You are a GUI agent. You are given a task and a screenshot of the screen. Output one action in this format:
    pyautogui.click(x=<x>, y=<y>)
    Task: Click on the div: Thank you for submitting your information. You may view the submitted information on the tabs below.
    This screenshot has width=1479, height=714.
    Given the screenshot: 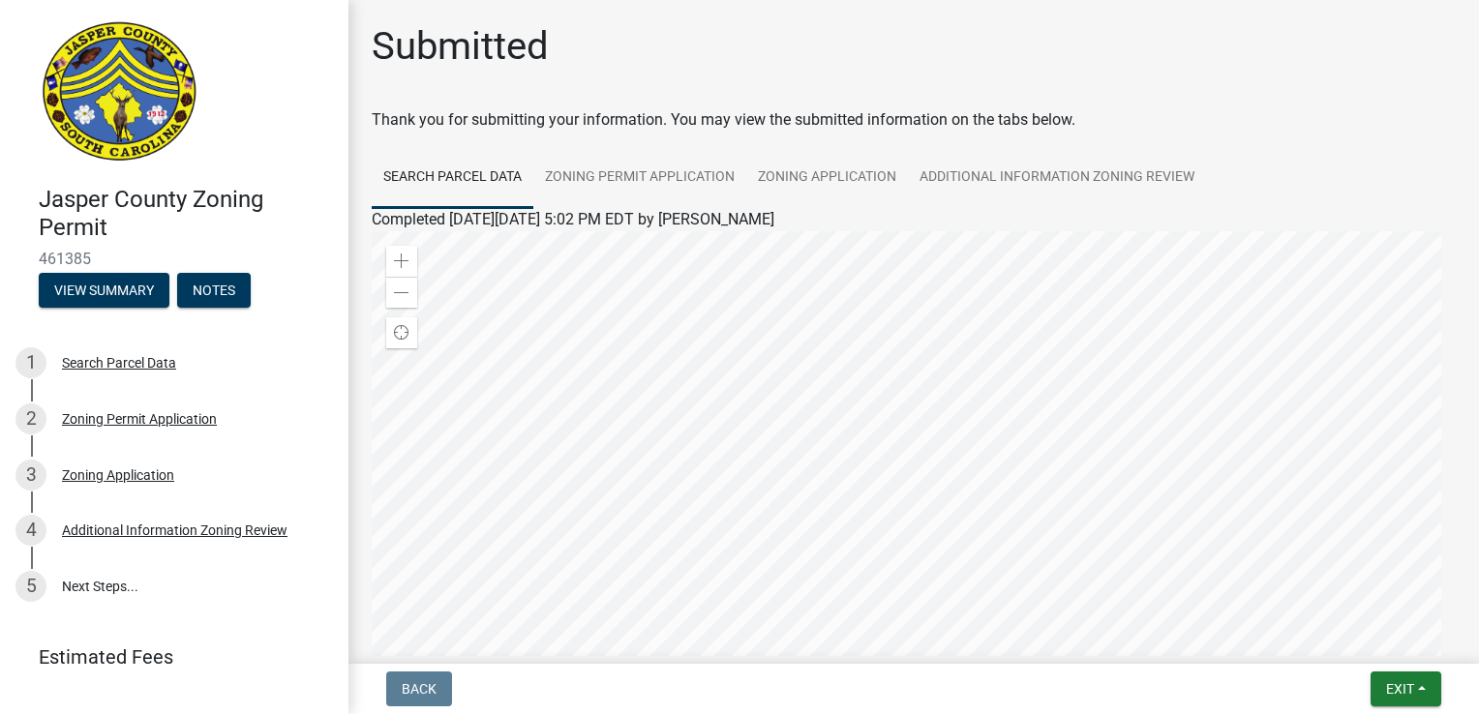 What is the action you would take?
    pyautogui.click(x=914, y=120)
    